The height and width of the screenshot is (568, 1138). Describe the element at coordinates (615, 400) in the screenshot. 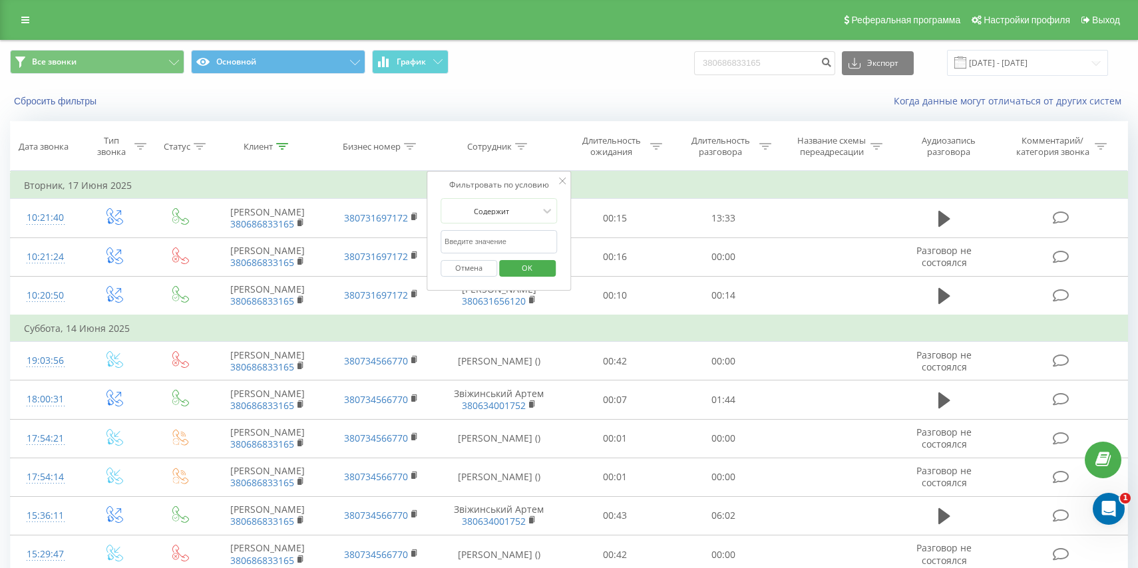

I see `td: 00:07` at that location.